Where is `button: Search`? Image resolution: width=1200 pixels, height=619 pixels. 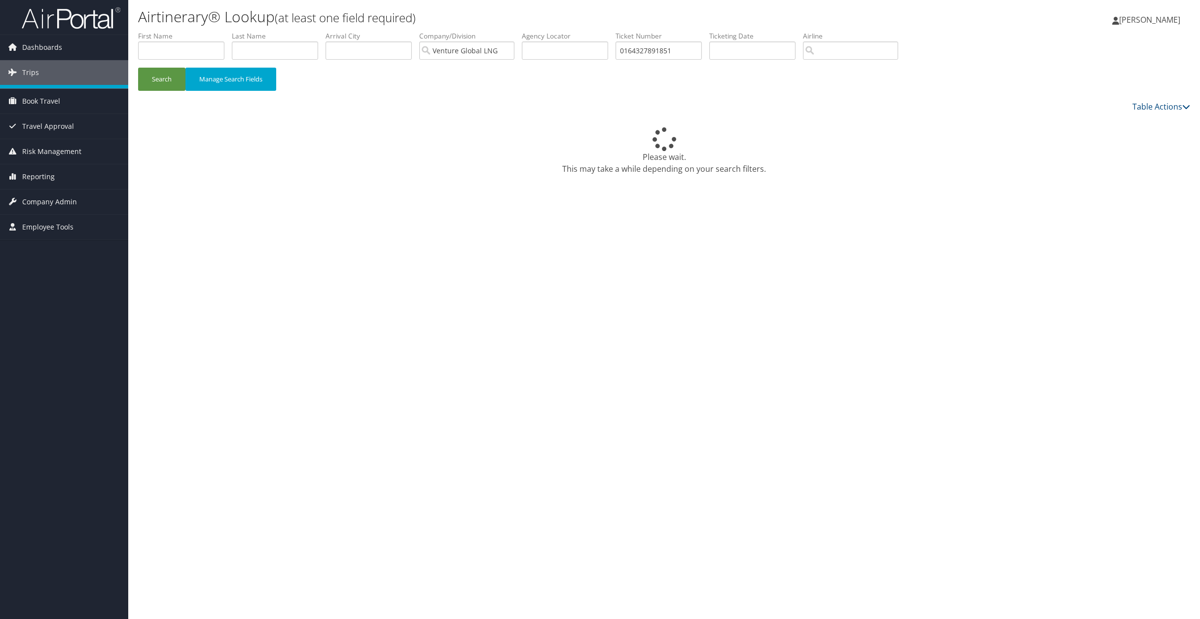 button: Search is located at coordinates (162, 79).